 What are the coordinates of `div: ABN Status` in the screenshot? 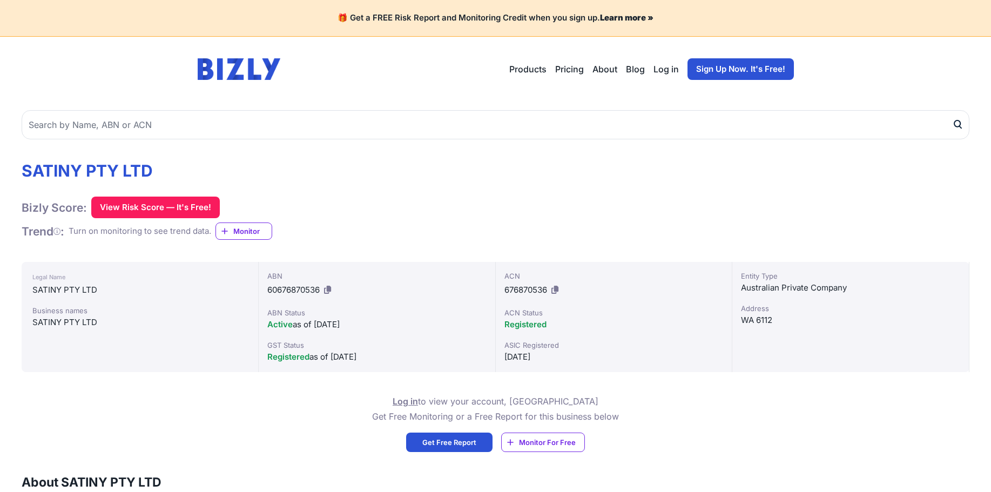 It's located at (377, 313).